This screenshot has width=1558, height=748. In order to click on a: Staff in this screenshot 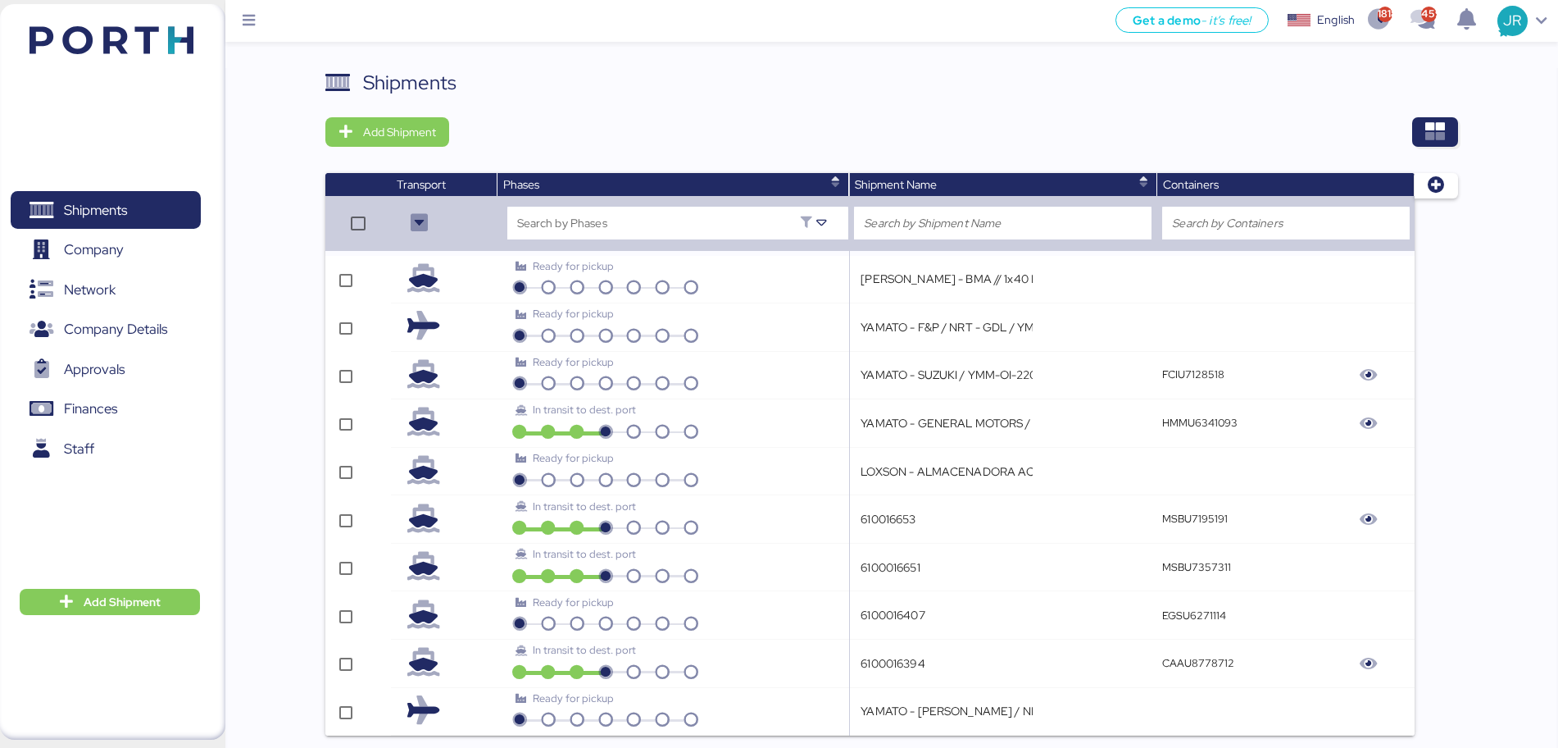, I will do `click(106, 448)`.